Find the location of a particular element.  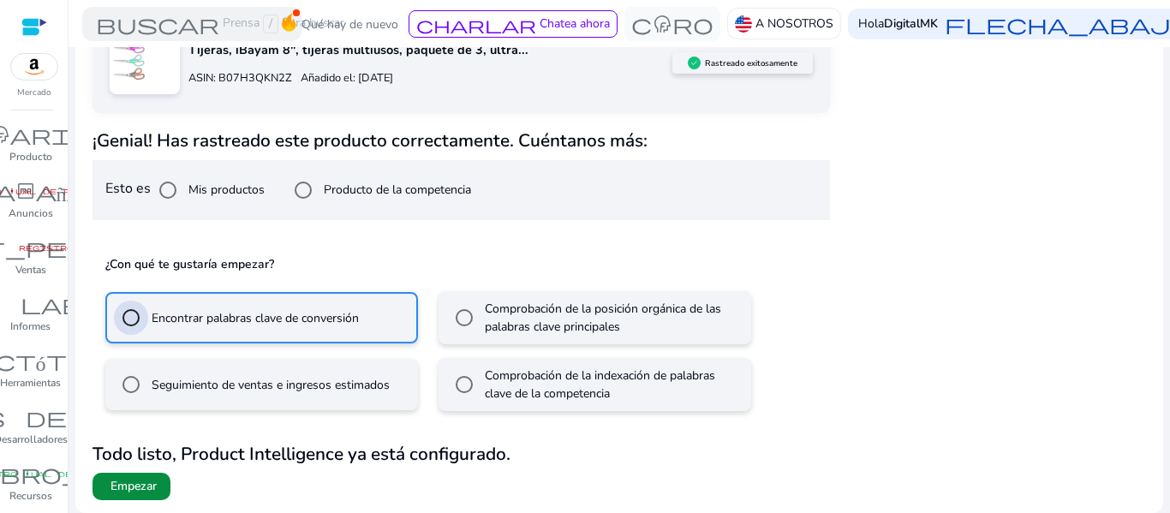

button: centro is located at coordinates (672, 24).